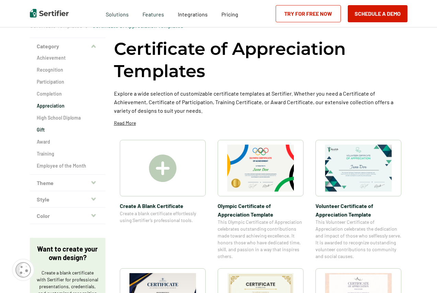  Describe the element at coordinates (68, 118) in the screenshot. I see `a: High School Diploma` at that location.